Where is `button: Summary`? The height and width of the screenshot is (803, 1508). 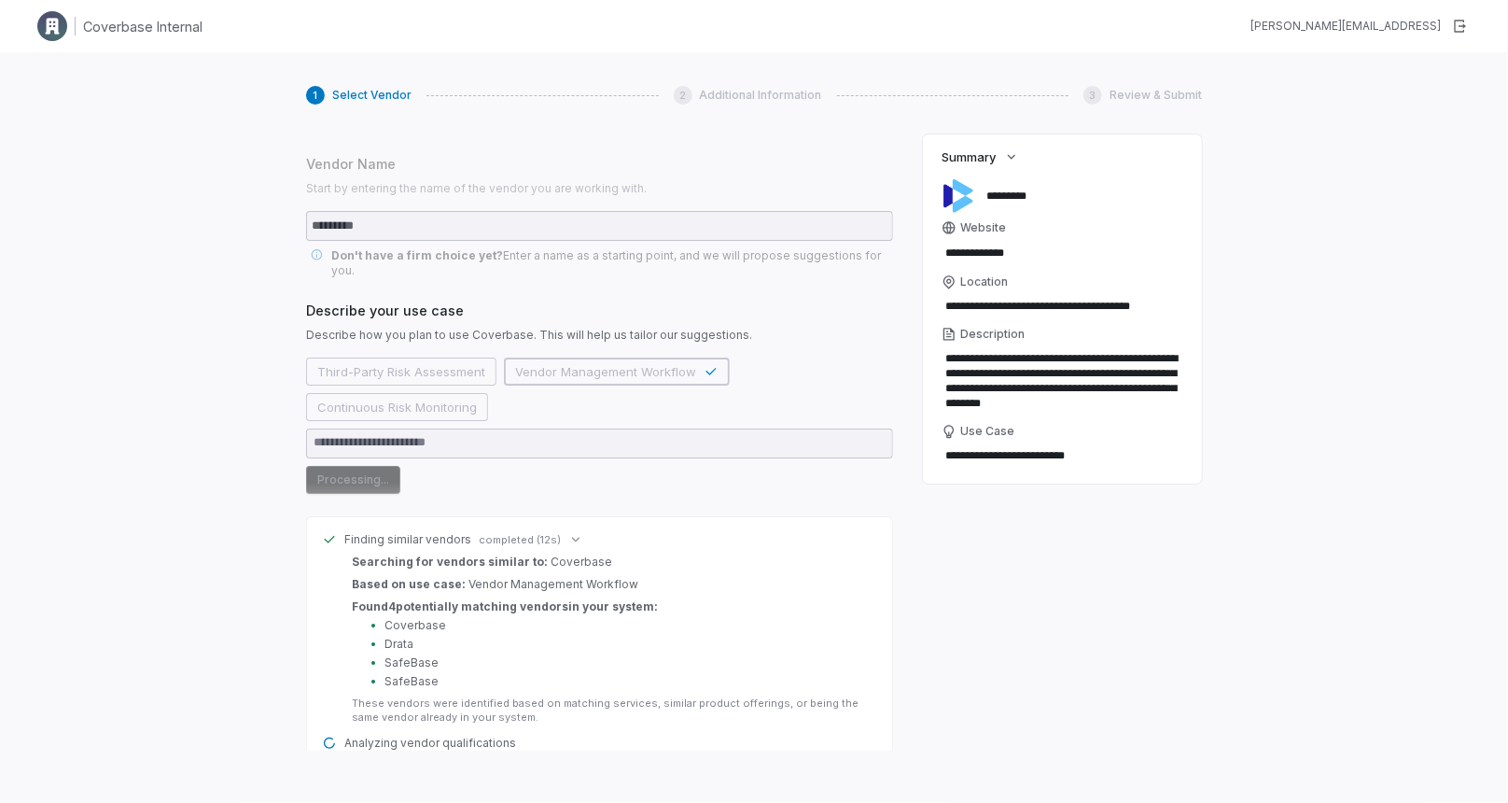
button: Summary is located at coordinates (980, 157).